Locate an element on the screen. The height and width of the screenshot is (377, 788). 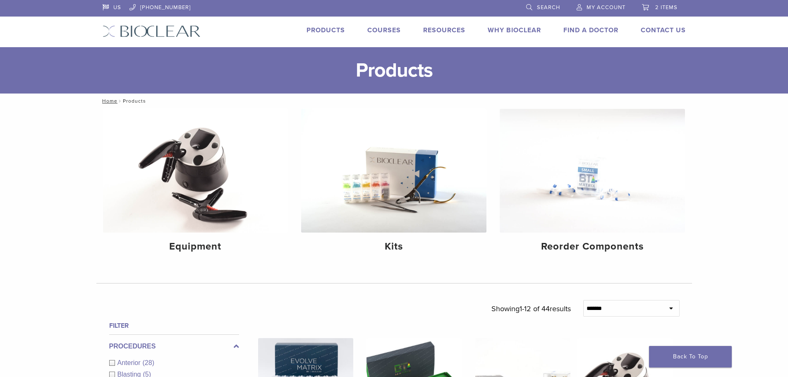
span: Search is located at coordinates (549, 7).